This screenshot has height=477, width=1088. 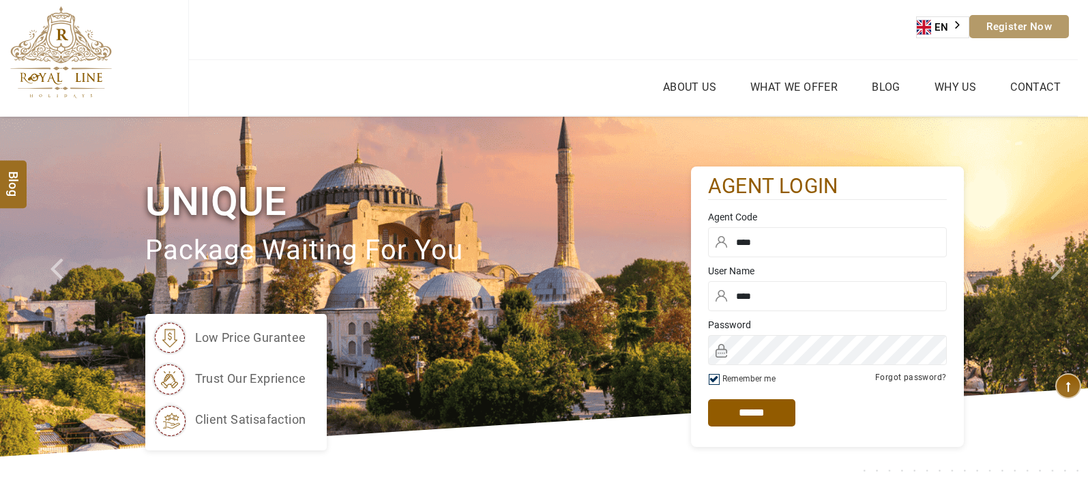 I want to click on li: client satisafaction, so click(x=229, y=419).